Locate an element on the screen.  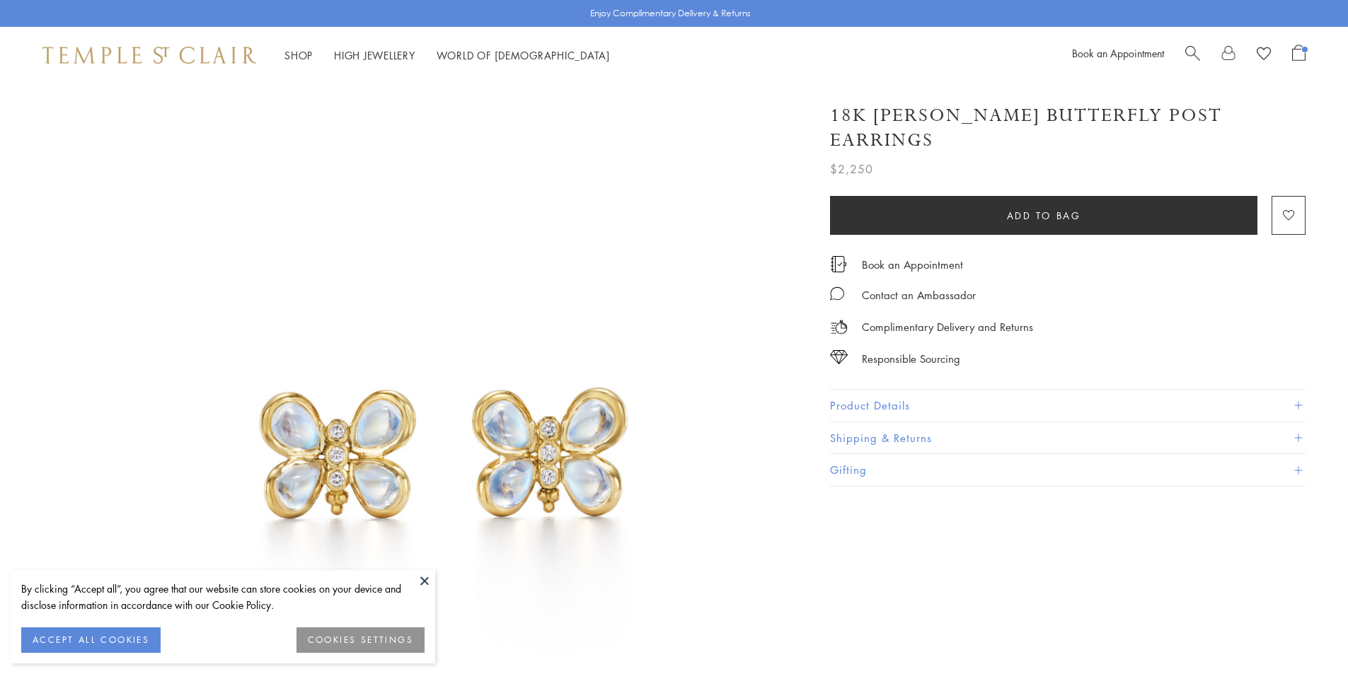
a: Open Shopping Bag is located at coordinates (1298, 55).